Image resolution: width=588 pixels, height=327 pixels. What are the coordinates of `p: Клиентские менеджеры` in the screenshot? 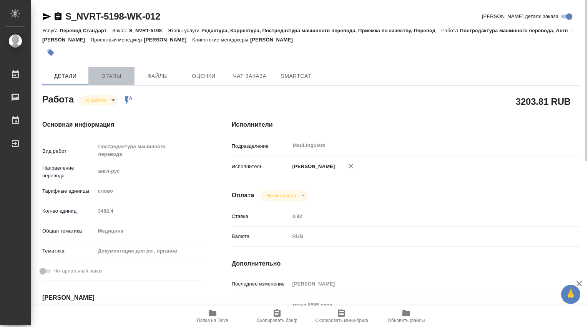 It's located at (221, 40).